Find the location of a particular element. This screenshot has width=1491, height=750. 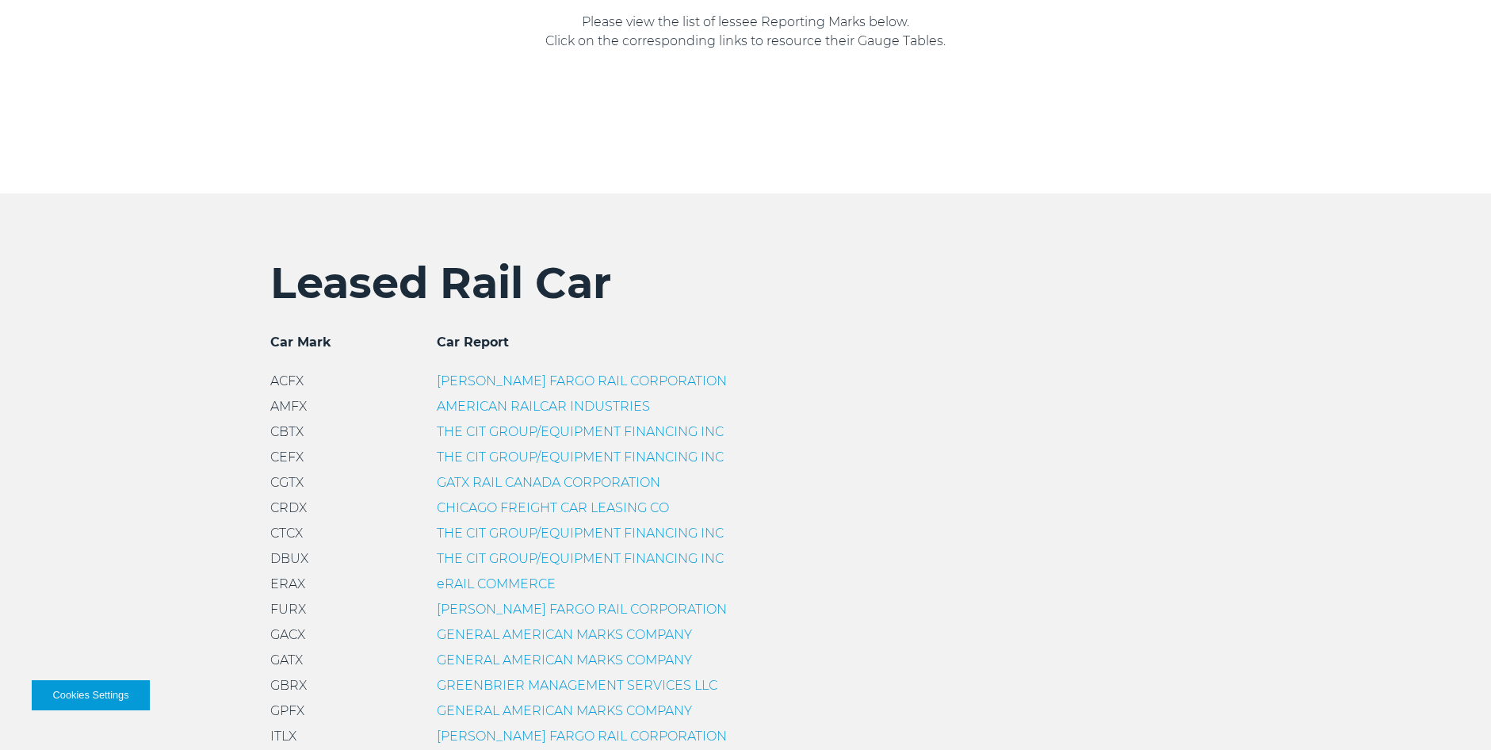

span: CEFX is located at coordinates (287, 456).